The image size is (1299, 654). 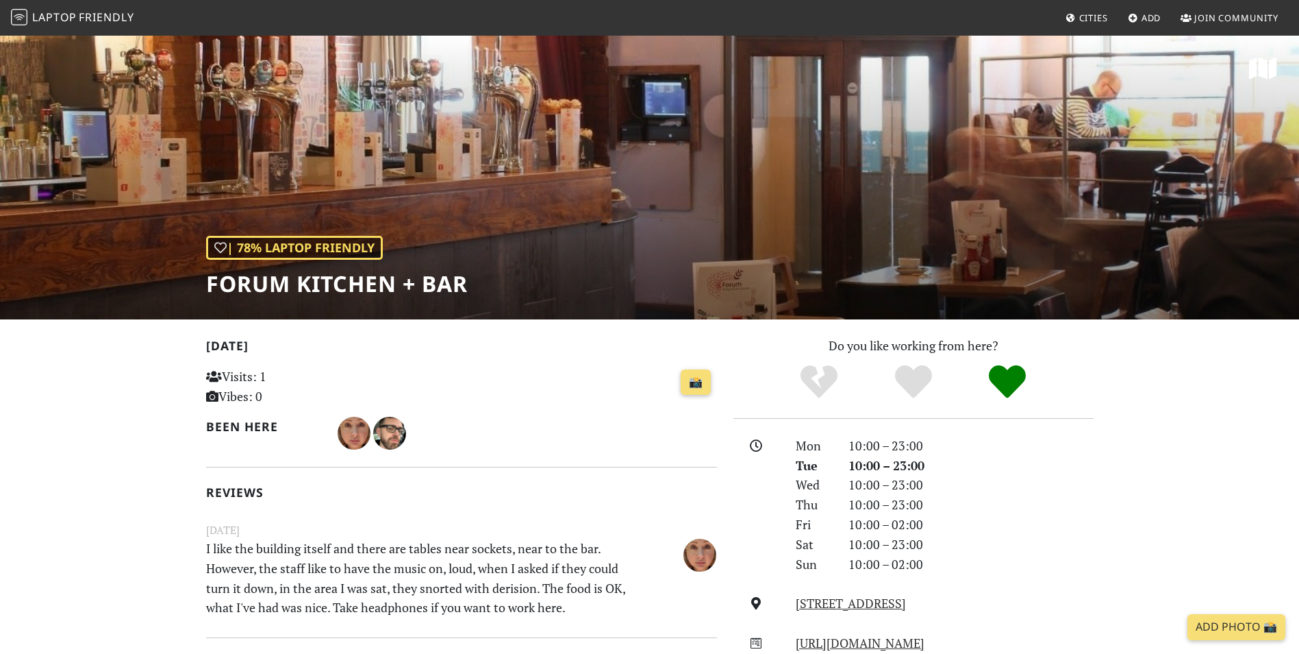 I want to click on img: LaptopFriendly, so click(x=19, y=17).